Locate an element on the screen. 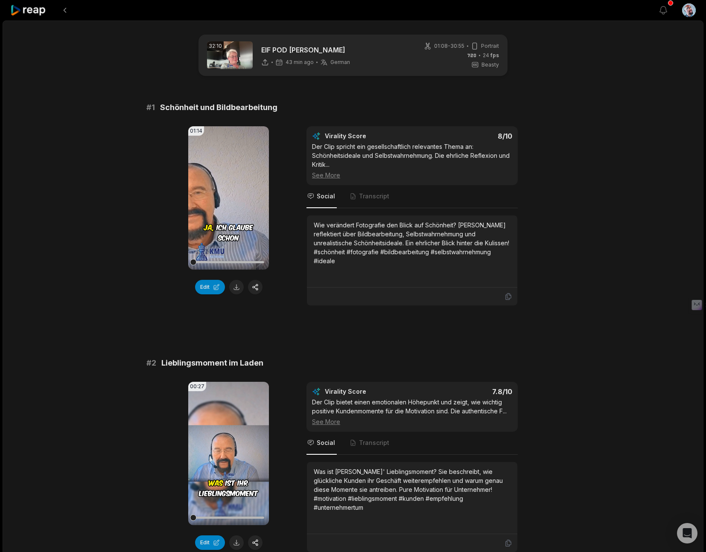  span: Beasty is located at coordinates (490, 65).